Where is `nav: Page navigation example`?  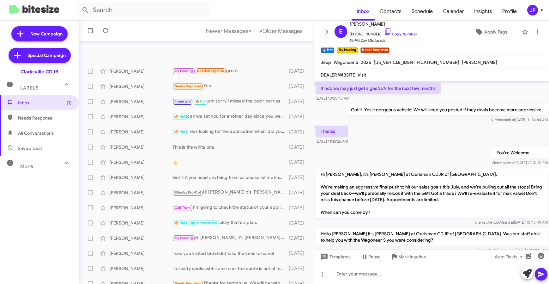
nav: Page navigation example is located at coordinates (254, 31).